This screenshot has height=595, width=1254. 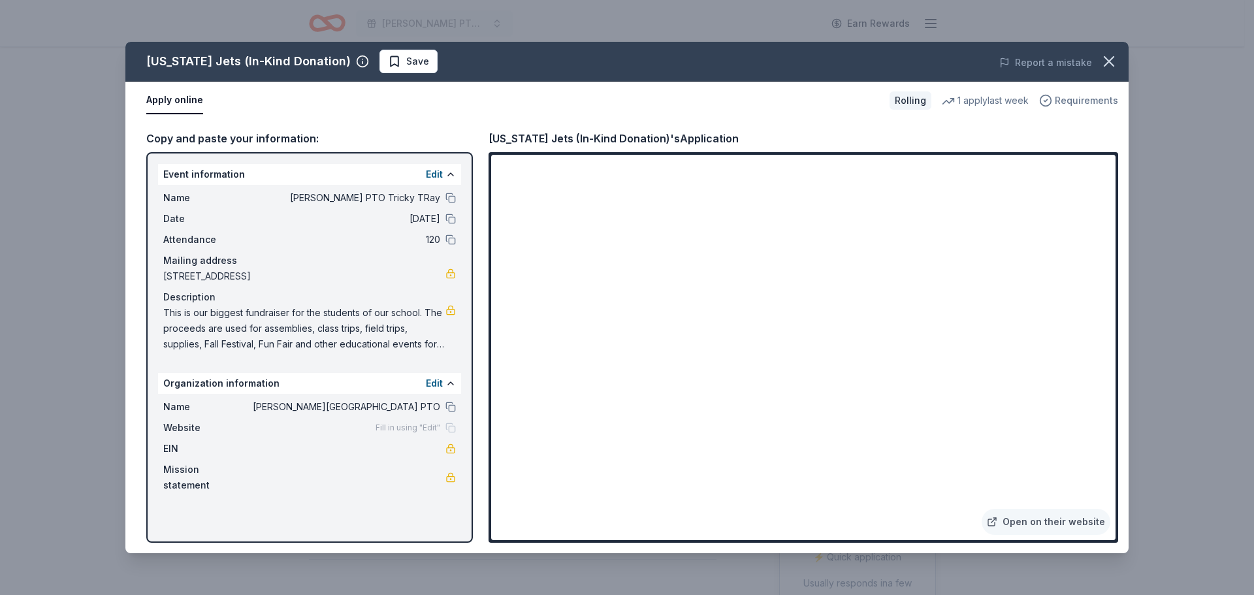 I want to click on div: Organization information, so click(x=310, y=383).